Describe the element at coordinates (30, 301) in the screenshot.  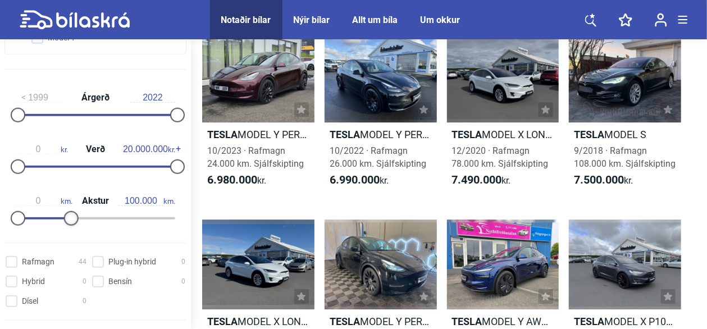
I see `span: Dísel` at that location.